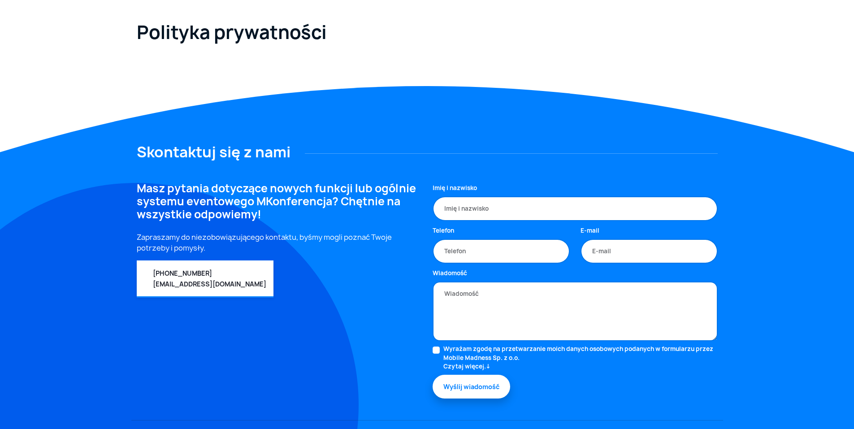 This screenshot has height=429, width=854. What do you see at coordinates (279, 201) in the screenshot?
I see `h4: Masz pytania dotyczące nowych funkcji lub ogólnie systemu eventowego MKonferencja? Chętnie na wsz...` at bounding box center [279, 201].